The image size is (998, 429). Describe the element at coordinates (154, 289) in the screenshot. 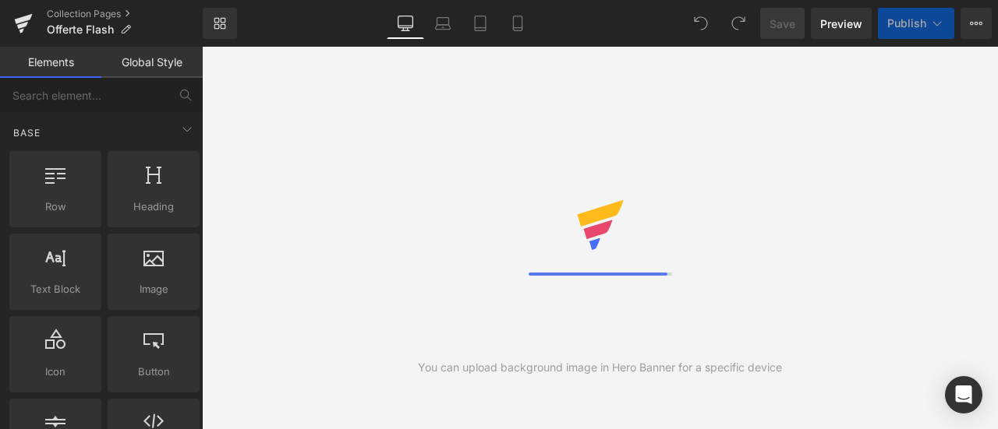

I see `span: Image` at that location.